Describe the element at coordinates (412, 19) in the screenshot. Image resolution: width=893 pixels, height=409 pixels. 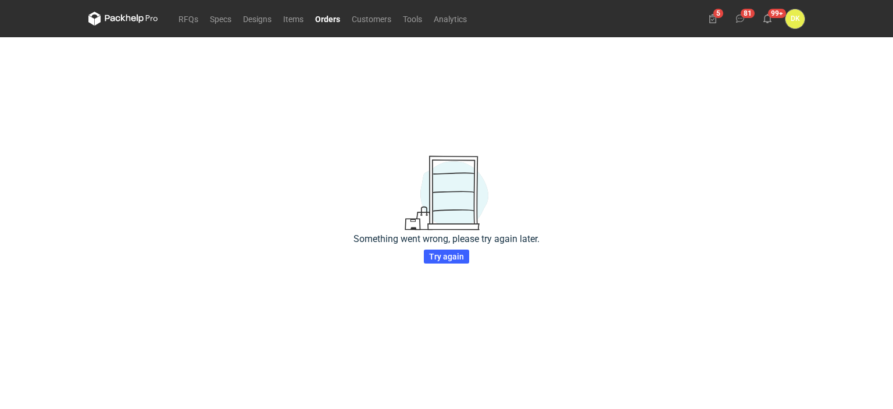
I see `a: Tools` at that location.